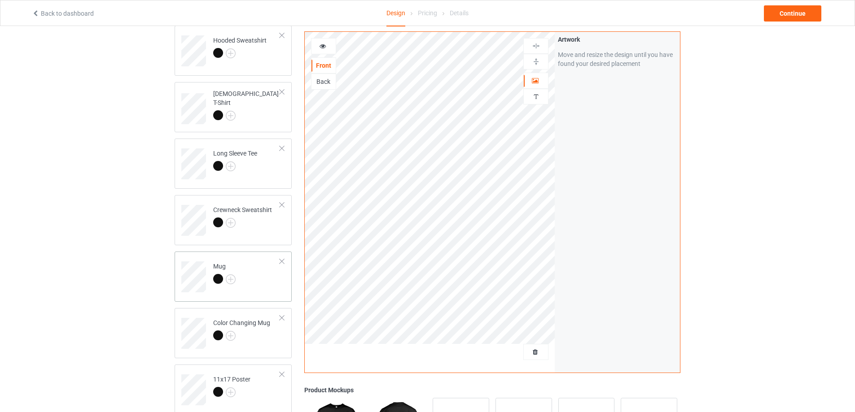  Describe the element at coordinates (323, 82) in the screenshot. I see `div: Back` at that location.